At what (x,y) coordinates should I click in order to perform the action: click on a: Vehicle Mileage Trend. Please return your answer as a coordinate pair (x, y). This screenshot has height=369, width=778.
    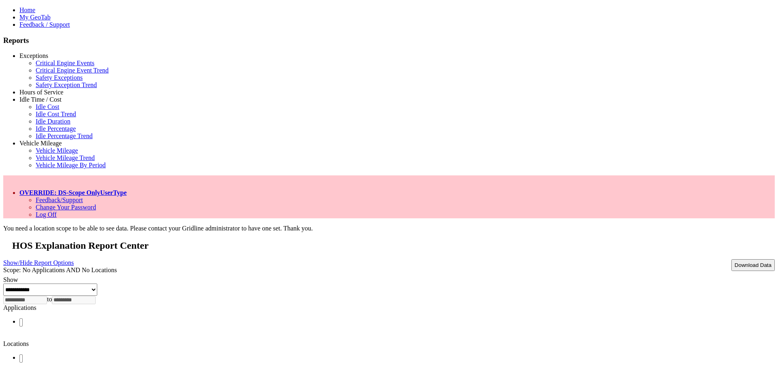
    Looking at the image, I should click on (65, 158).